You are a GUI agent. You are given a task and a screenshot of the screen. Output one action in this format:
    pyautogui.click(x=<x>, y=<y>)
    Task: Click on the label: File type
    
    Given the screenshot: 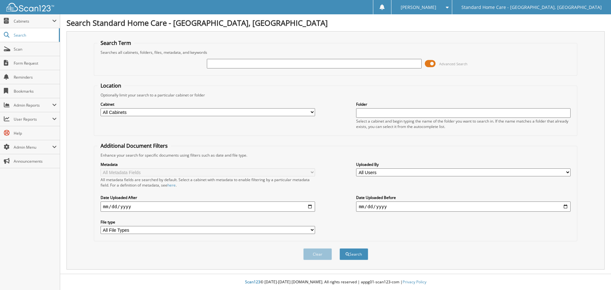 What is the action you would take?
    pyautogui.click(x=208, y=222)
    